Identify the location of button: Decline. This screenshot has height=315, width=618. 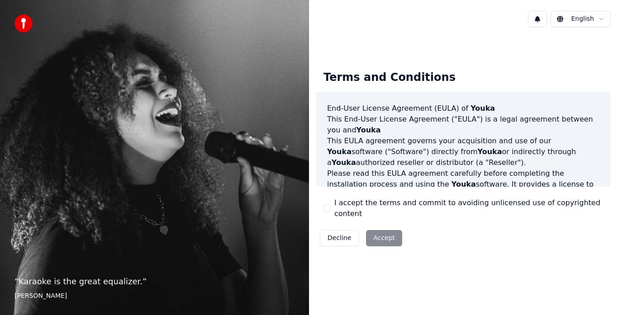
(339, 238).